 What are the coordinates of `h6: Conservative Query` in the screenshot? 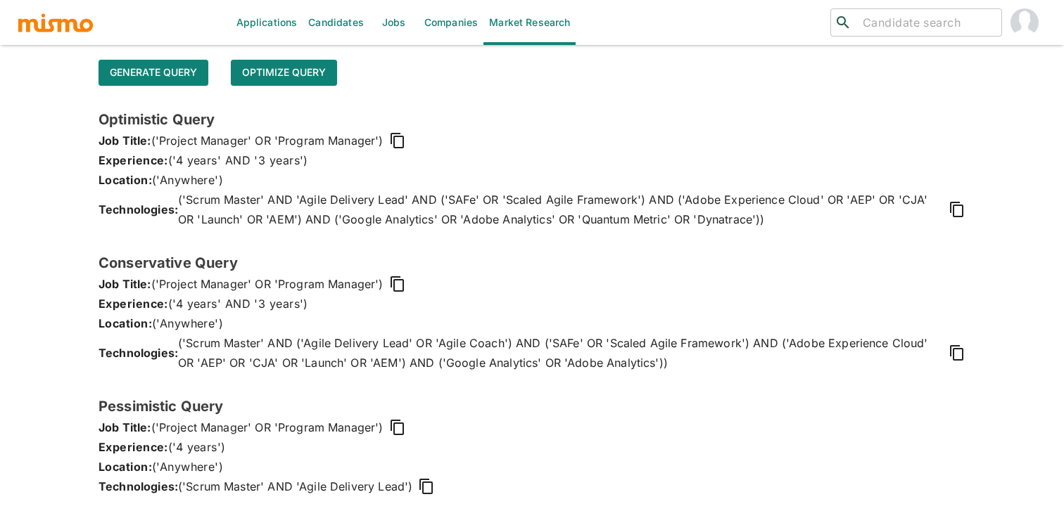 It's located at (532, 263).